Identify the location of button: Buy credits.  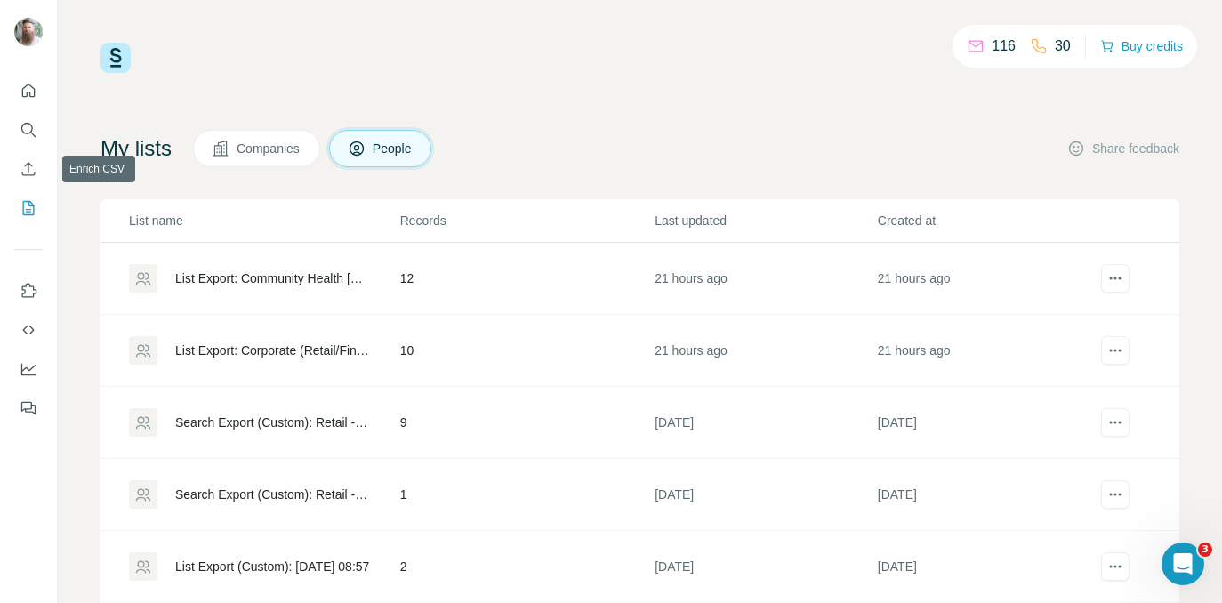
(1141, 46).